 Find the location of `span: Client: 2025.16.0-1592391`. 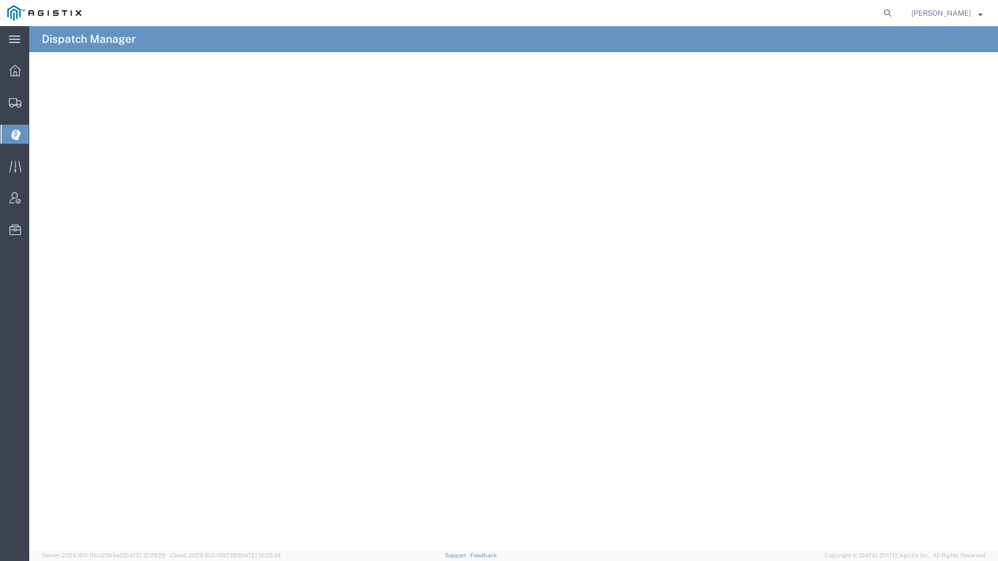

span: Client: 2025.16.0-1592391 is located at coordinates (226, 555).